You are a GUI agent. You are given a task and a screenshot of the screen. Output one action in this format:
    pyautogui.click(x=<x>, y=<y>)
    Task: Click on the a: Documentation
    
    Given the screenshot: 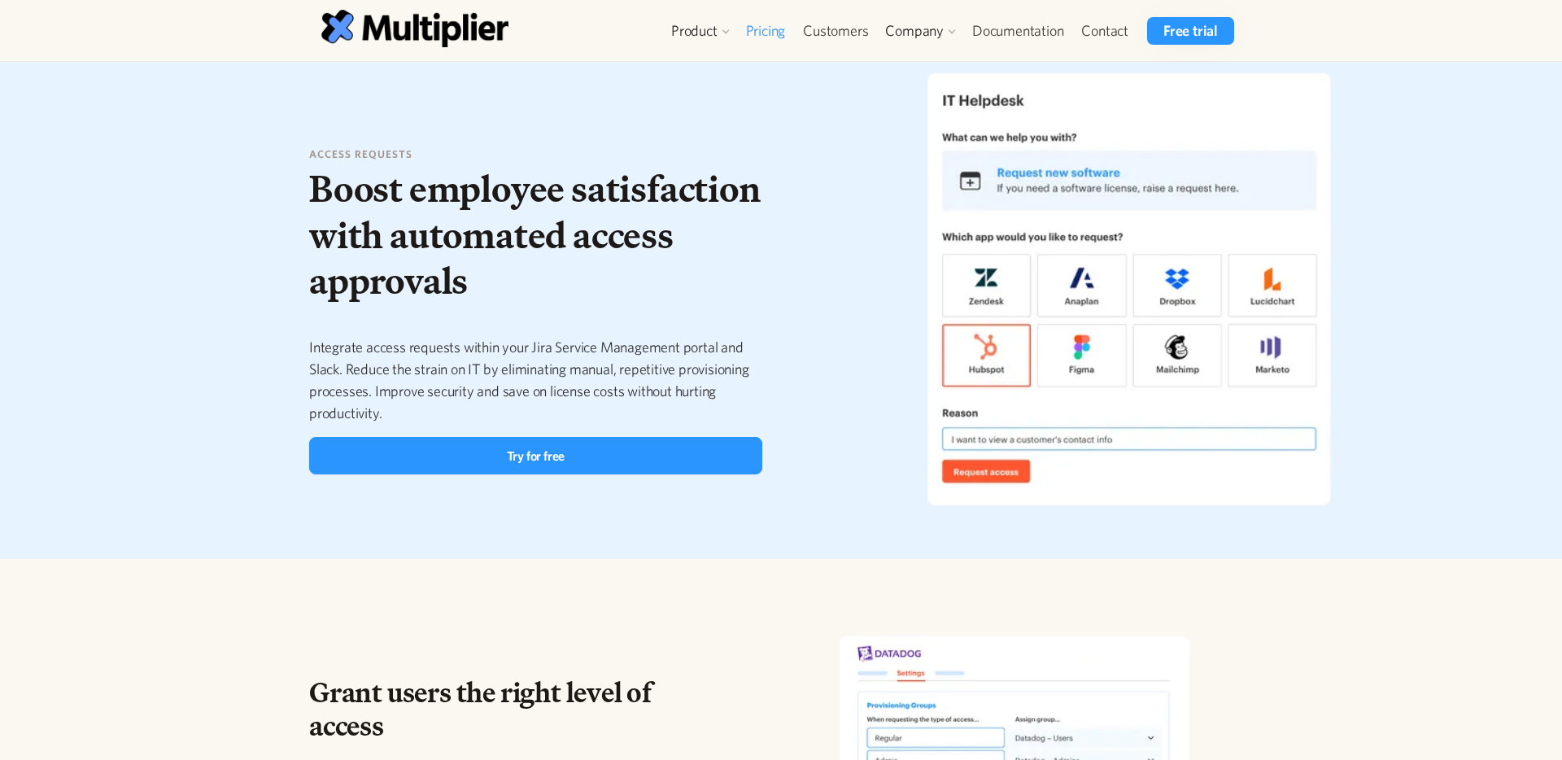 What is the action you would take?
    pyautogui.click(x=1018, y=31)
    